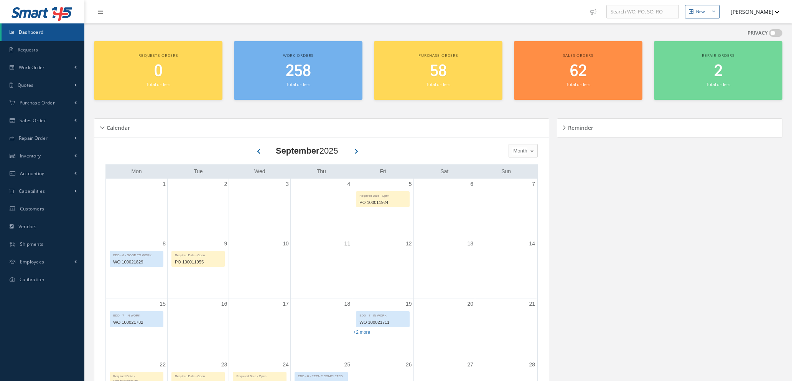 This screenshot has height=381, width=792. Describe the element at coordinates (439, 71) in the screenshot. I see `span: 58` at that location.